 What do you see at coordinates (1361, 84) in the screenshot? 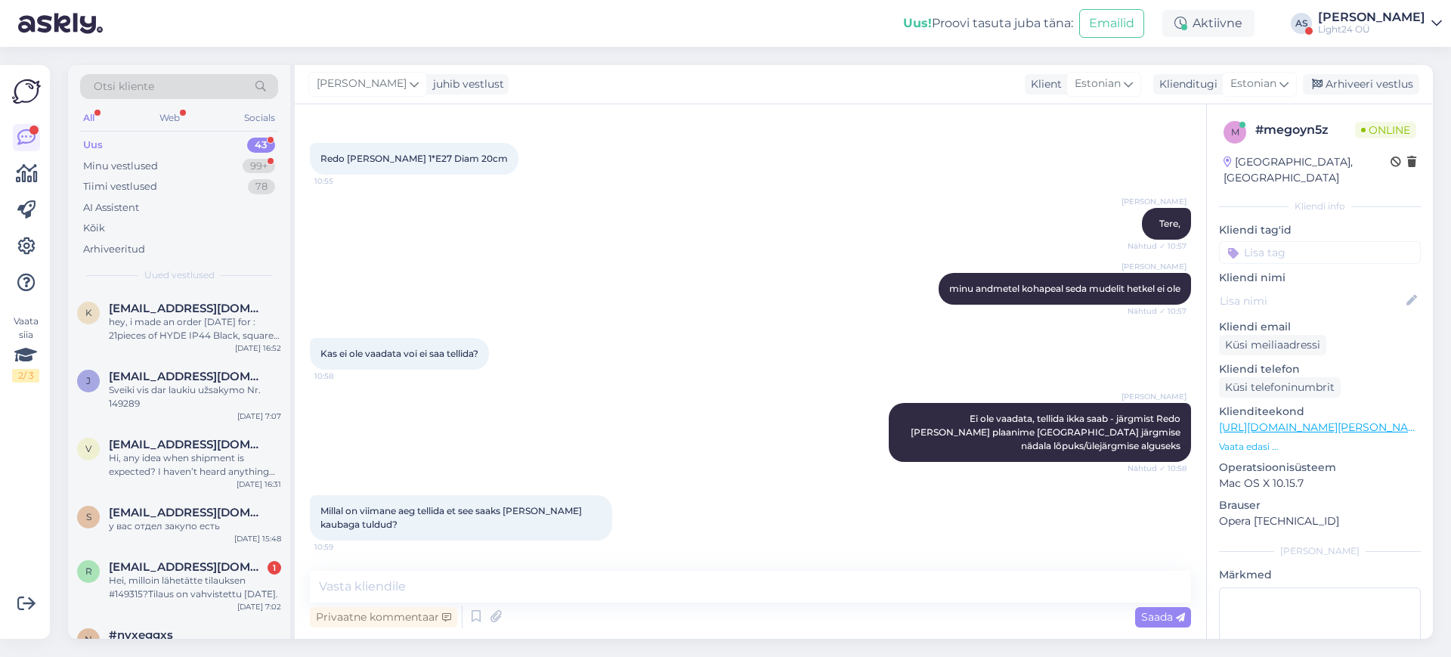
I see `div: Arhiveeri vestlus` at bounding box center [1361, 84].